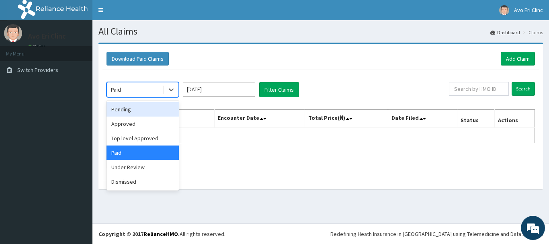 This screenshot has width=549, height=244. What do you see at coordinates (321, 234) in the screenshot?
I see `footer: All rights reserved.` at bounding box center [321, 234].